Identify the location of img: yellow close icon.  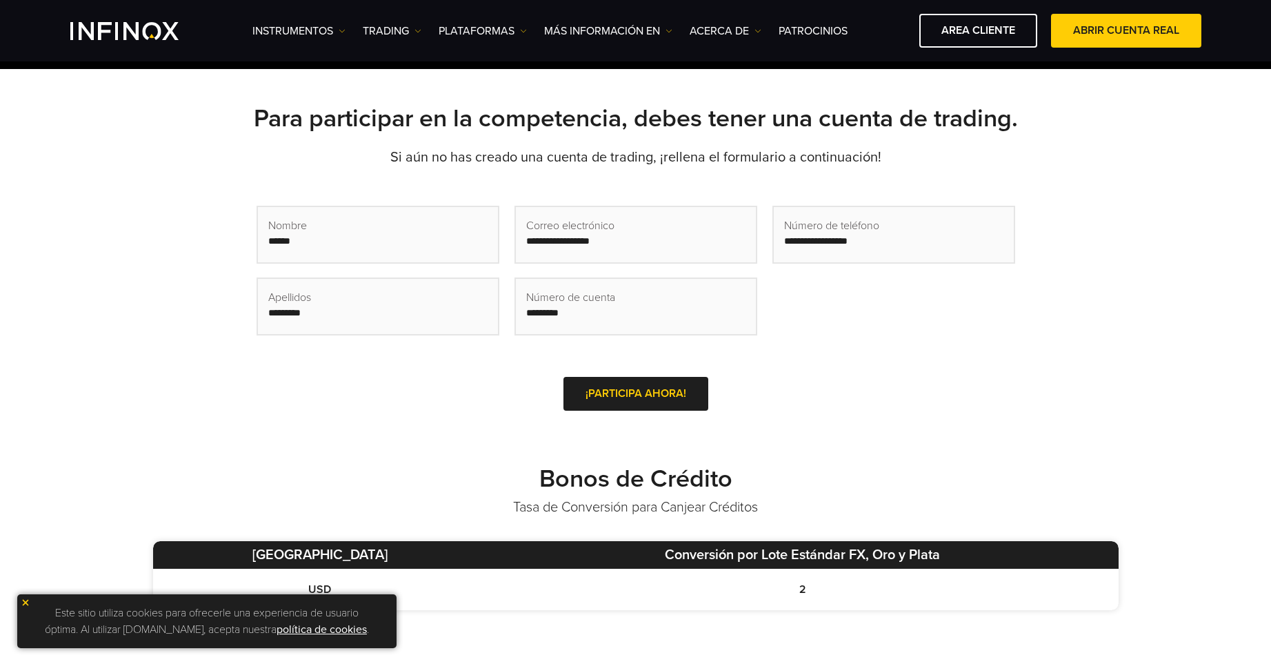
(26, 602).